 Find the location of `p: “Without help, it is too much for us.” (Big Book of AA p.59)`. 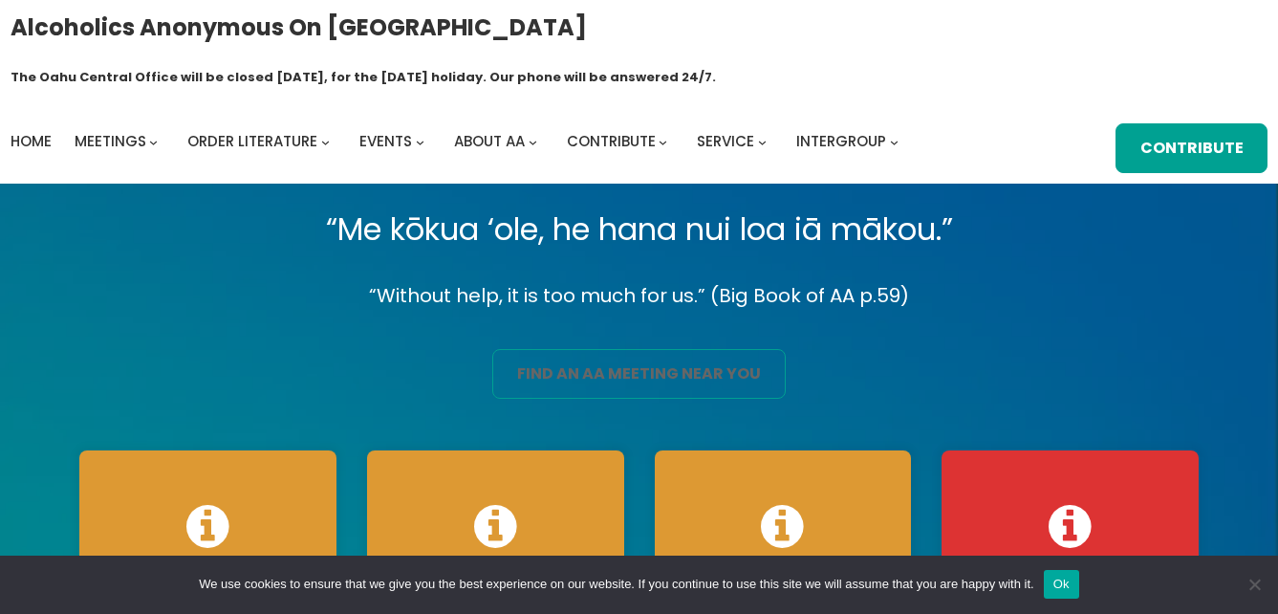

p: “Without help, it is too much for us.” (Big Book of AA p.59) is located at coordinates (639, 295).